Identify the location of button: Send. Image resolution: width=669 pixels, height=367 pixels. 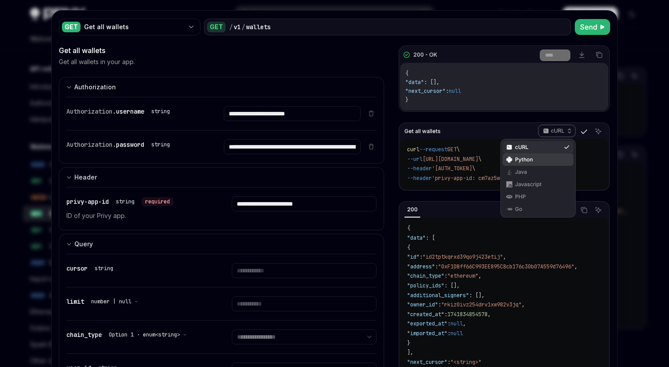
(593, 27).